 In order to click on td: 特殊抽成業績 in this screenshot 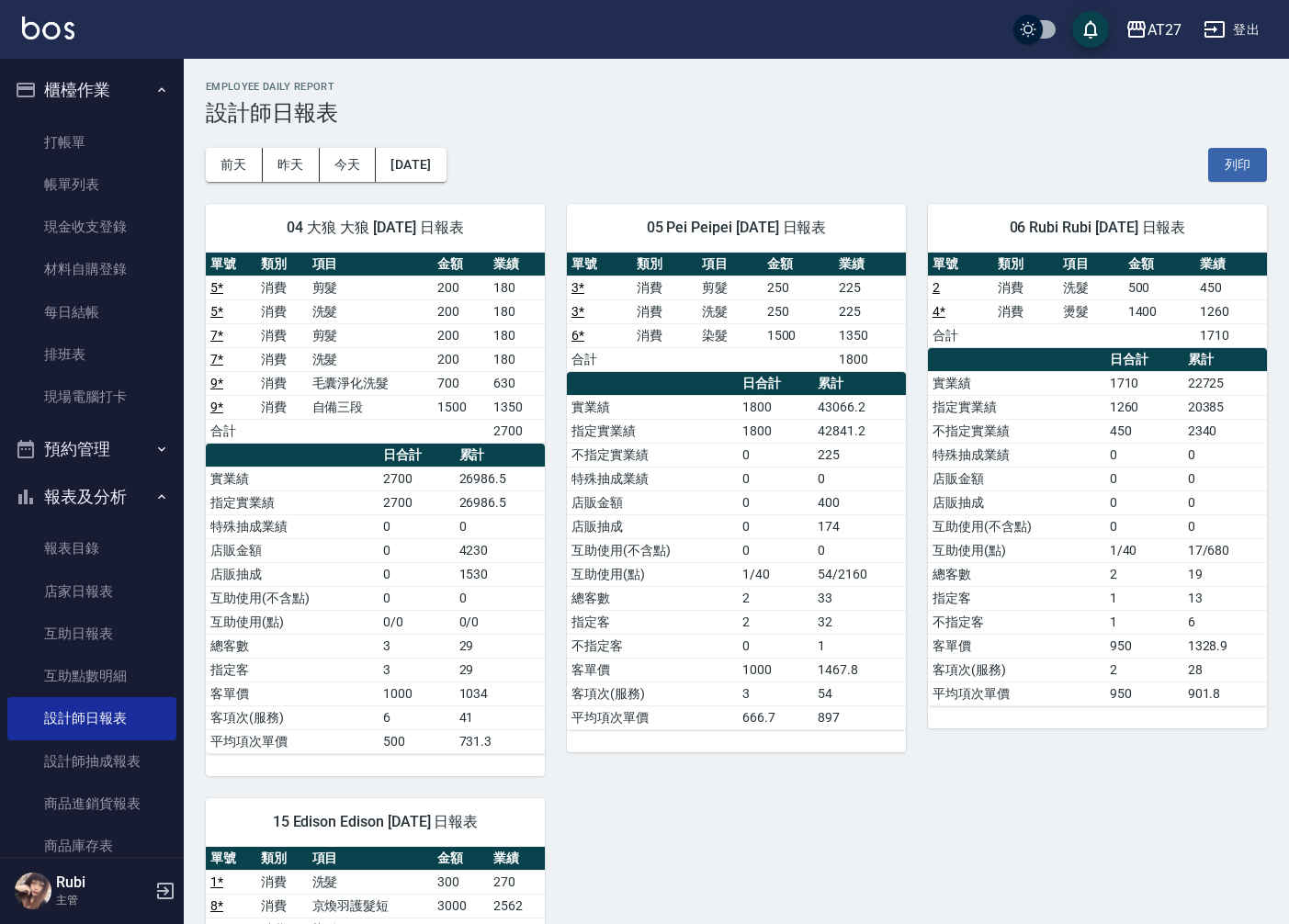, I will do `click(653, 478)`.